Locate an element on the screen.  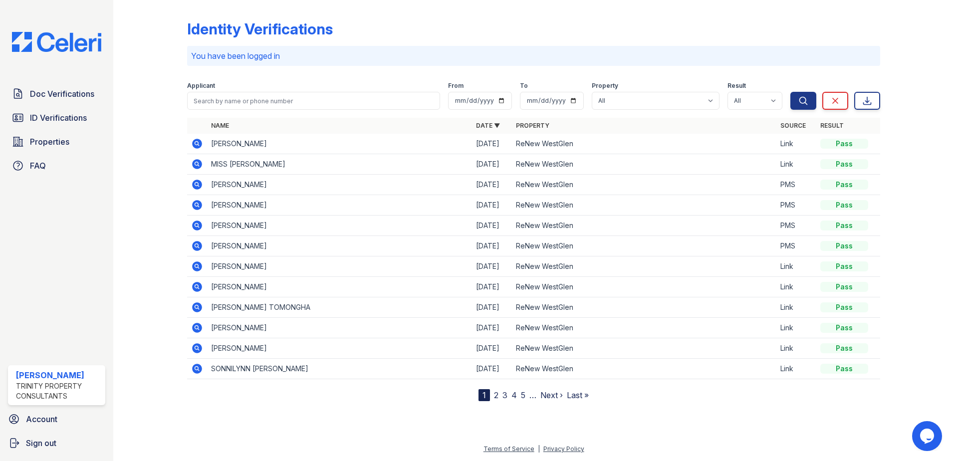
a: ID Verifications is located at coordinates (56, 118).